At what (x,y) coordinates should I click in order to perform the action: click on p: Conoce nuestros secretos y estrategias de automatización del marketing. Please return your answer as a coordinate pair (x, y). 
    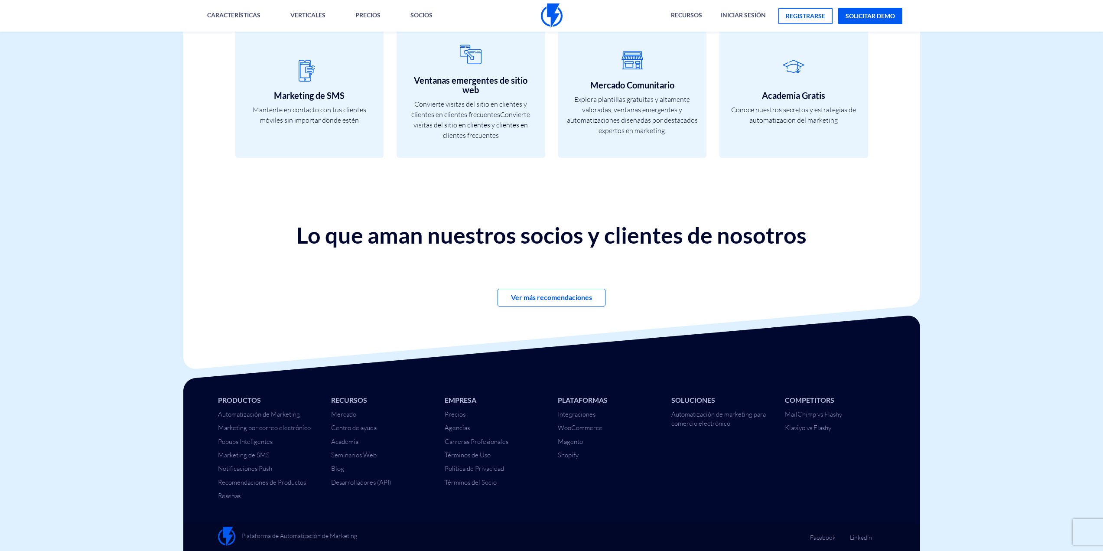
    Looking at the image, I should click on (793, 115).